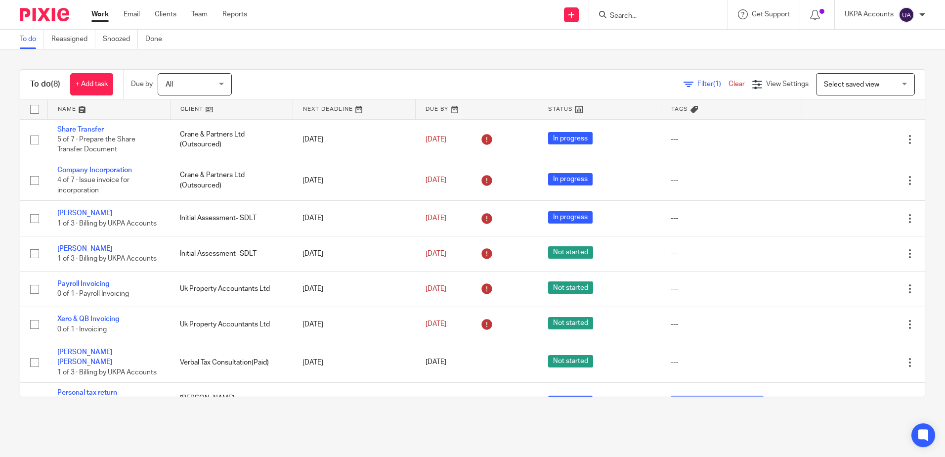 The image size is (945, 457). I want to click on a: Team, so click(199, 14).